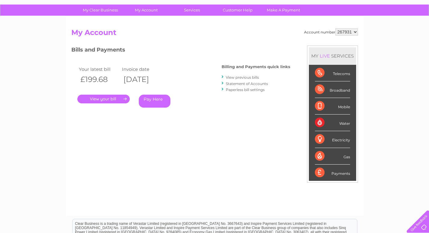  I want to click on div: Payments, so click(333, 173).